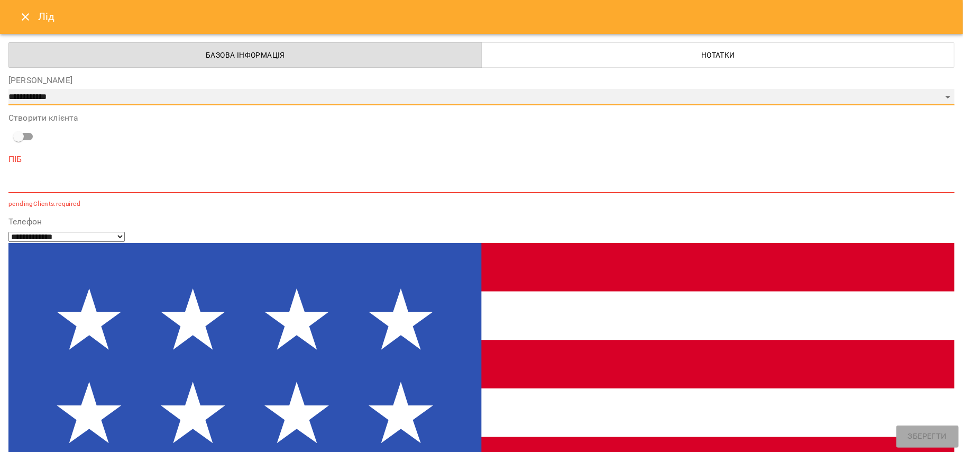  Describe the element at coordinates (25, 17) in the screenshot. I see `button: Close` at that location.